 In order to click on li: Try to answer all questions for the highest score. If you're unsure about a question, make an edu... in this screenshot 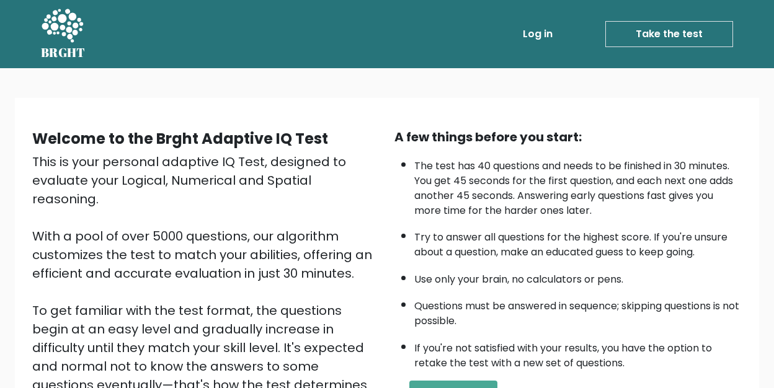, I will do `click(578, 242)`.